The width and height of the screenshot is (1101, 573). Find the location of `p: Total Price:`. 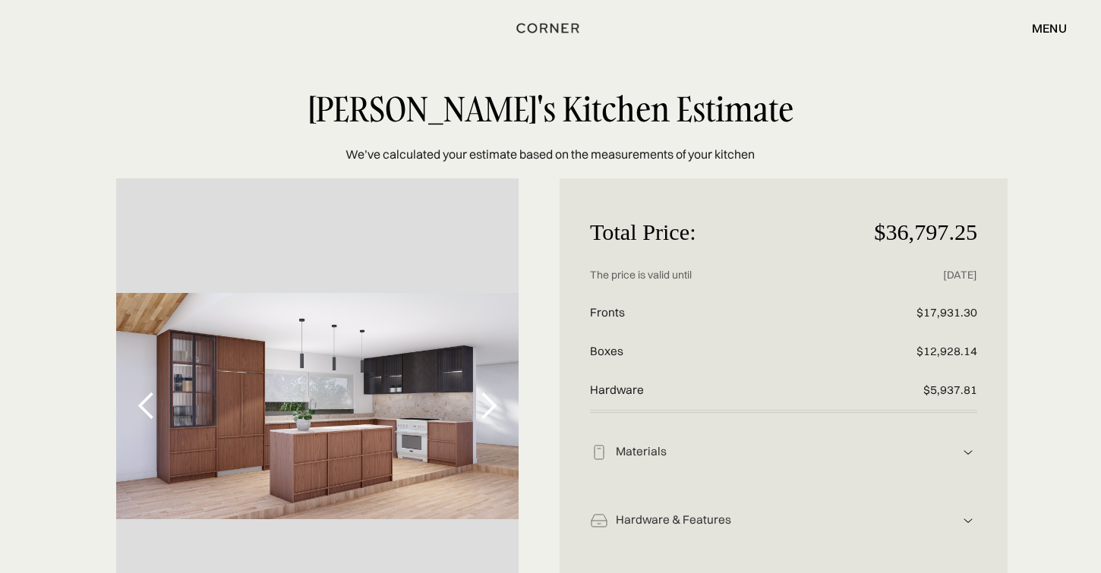

p: Total Price: is located at coordinates (719, 232).